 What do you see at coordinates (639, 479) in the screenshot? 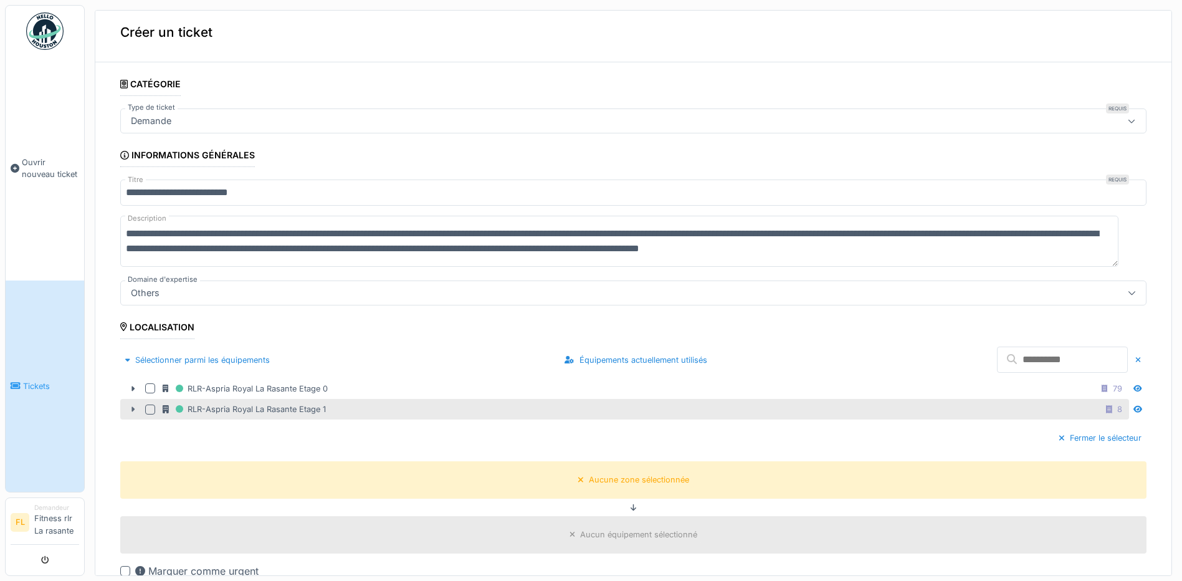
I see `div: Aucune zone sélectionnée` at bounding box center [639, 479].